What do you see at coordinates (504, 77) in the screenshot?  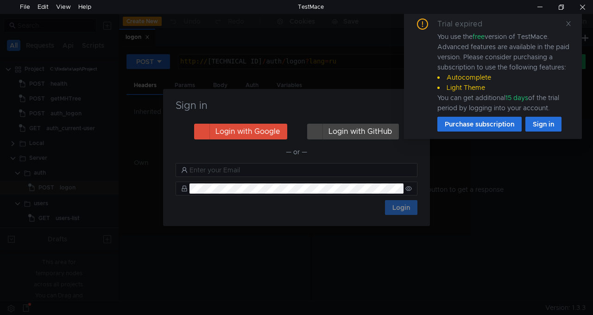 I see `li: Autocomplete` at bounding box center [504, 77].